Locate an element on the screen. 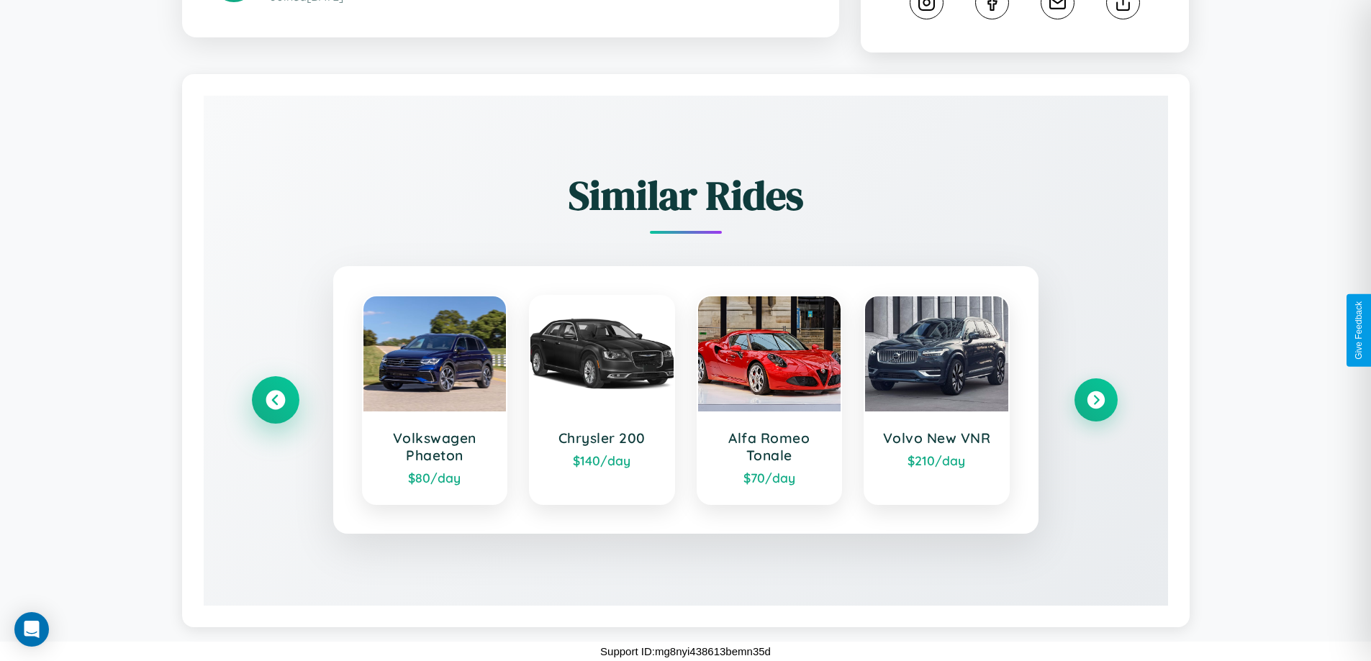 This screenshot has width=1371, height=661. a: Volvo New VNR$210/day is located at coordinates (936, 400).